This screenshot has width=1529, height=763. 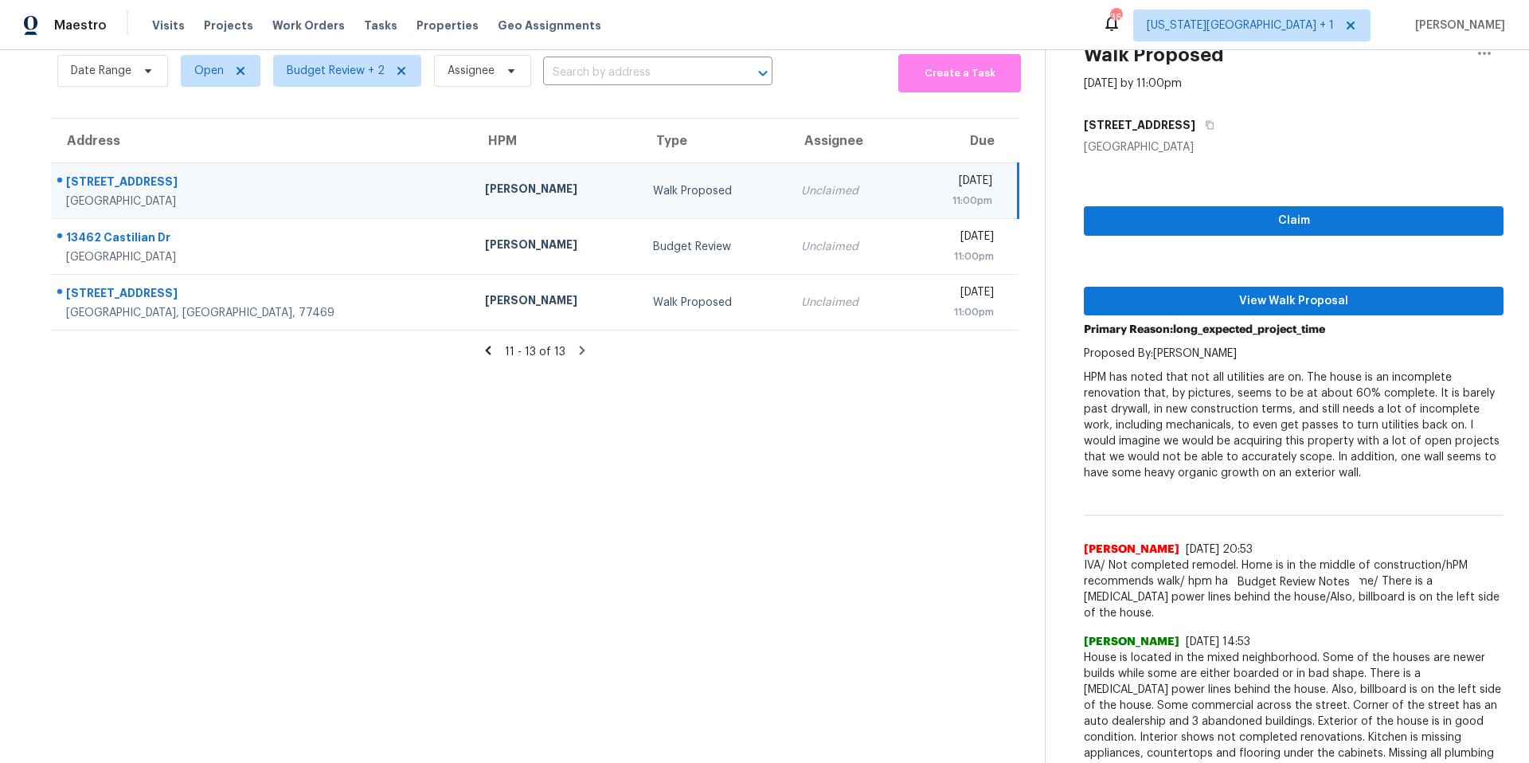 I want to click on span: Open, so click(x=209, y=71).